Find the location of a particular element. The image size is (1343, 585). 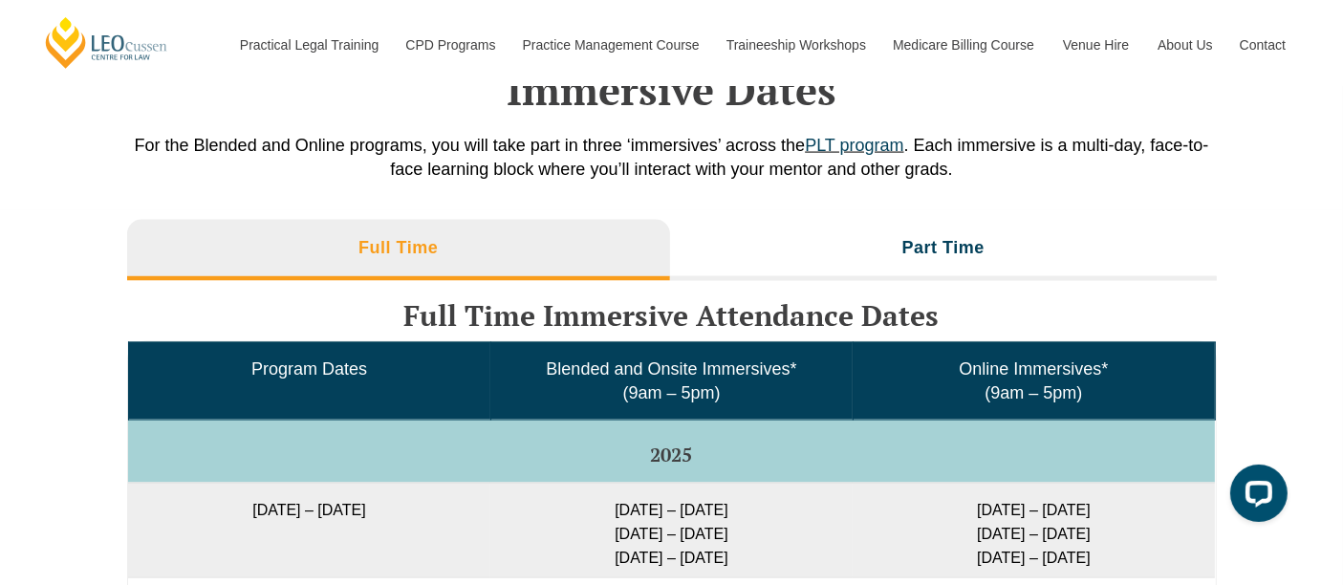

a: Practice Management Course is located at coordinates (610, 45).